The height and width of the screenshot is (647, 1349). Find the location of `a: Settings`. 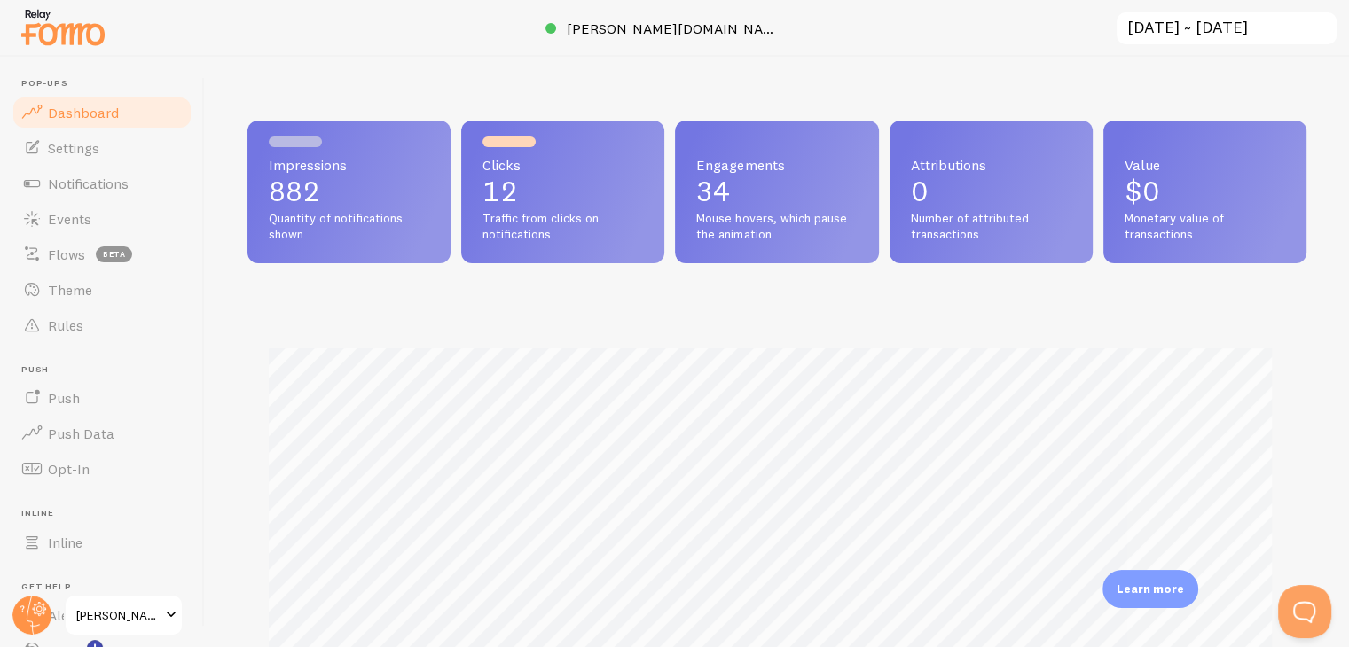

a: Settings is located at coordinates (102, 148).